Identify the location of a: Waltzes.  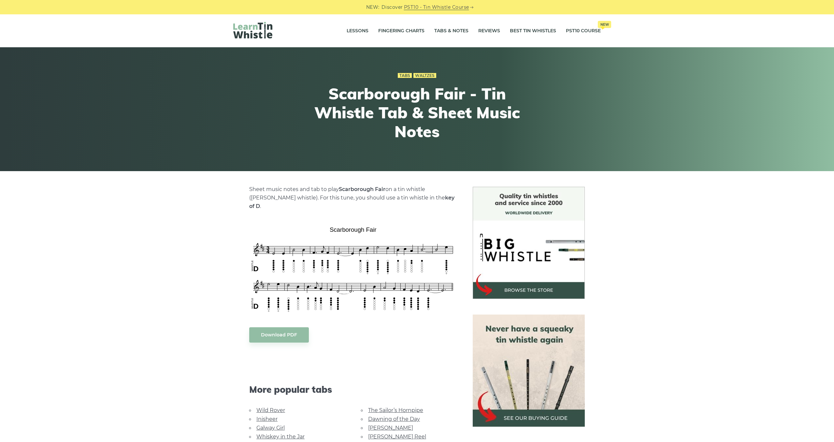
(425, 76).